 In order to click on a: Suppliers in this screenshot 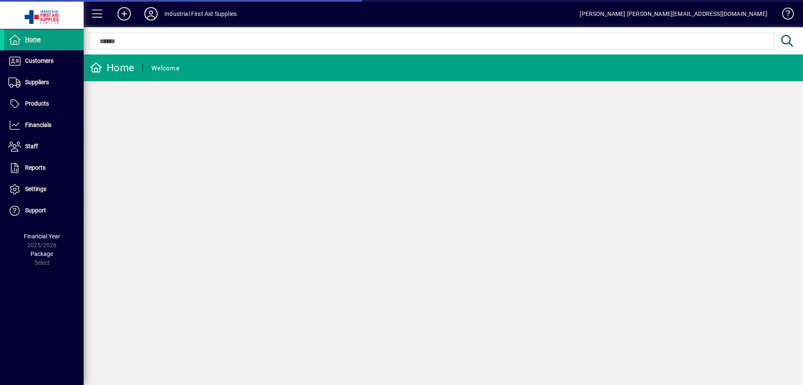, I will do `click(44, 82)`.